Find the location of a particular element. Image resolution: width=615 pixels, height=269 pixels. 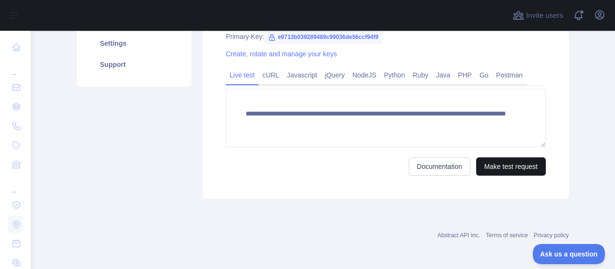

button: Make test request is located at coordinates (511, 166).